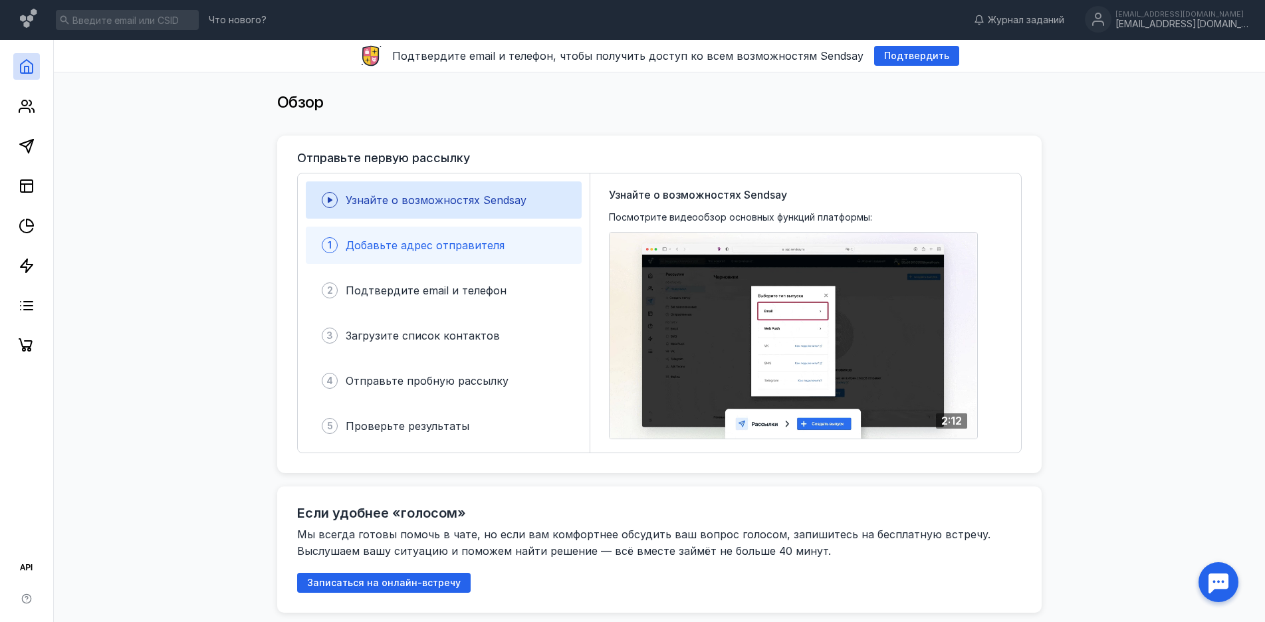 The height and width of the screenshot is (622, 1265). Describe the element at coordinates (384, 158) in the screenshot. I see `h3: Отправьте первую рассылку` at that location.